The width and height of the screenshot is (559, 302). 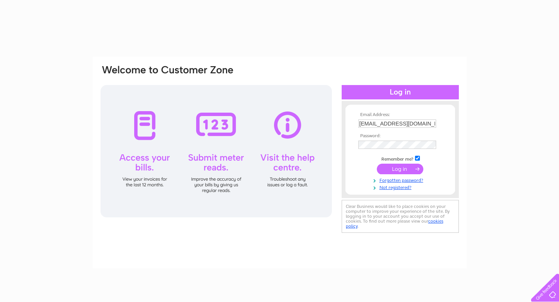 I want to click on a: Forgotten password?, so click(x=401, y=180).